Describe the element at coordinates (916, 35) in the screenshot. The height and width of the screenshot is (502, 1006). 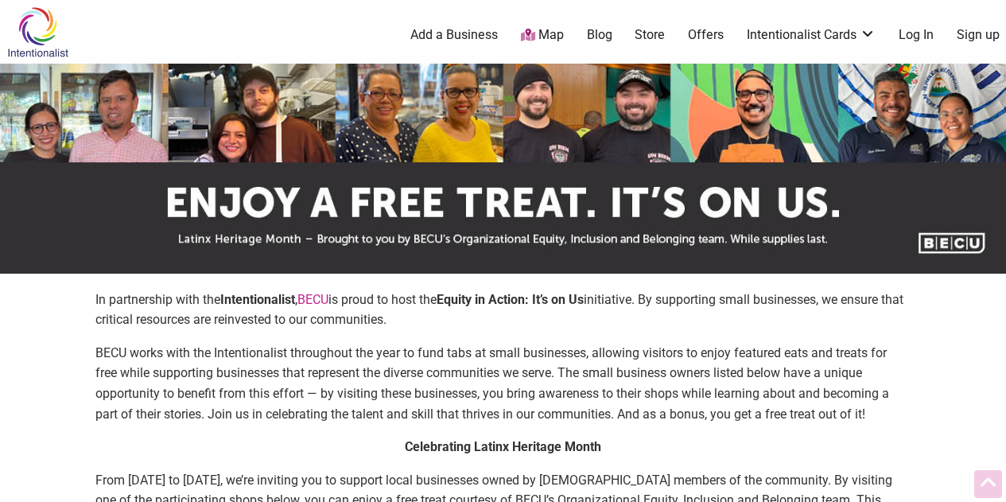
I see `a: Log In` at that location.